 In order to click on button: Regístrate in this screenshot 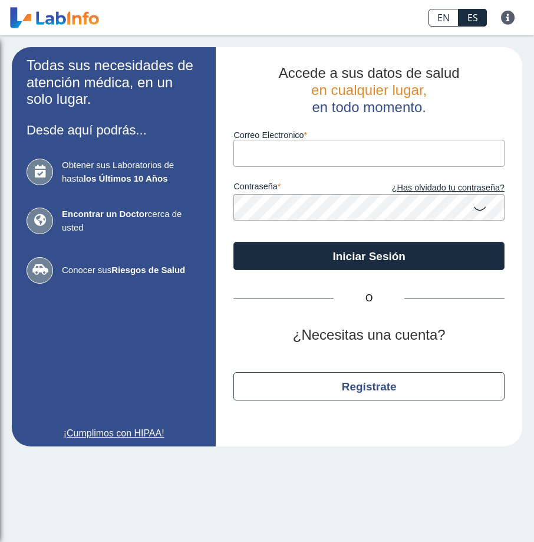, I will do `click(369, 386)`.